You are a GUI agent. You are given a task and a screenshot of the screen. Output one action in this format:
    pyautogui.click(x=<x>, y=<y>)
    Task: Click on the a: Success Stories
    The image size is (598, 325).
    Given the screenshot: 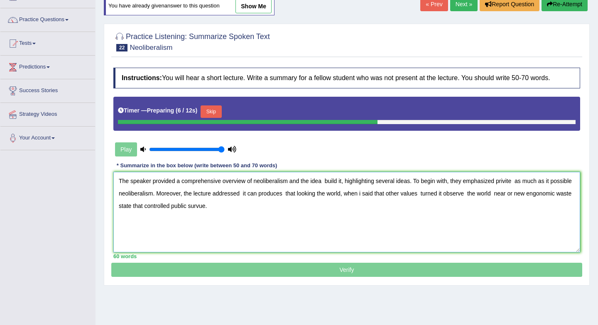 What is the action you would take?
    pyautogui.click(x=48, y=90)
    